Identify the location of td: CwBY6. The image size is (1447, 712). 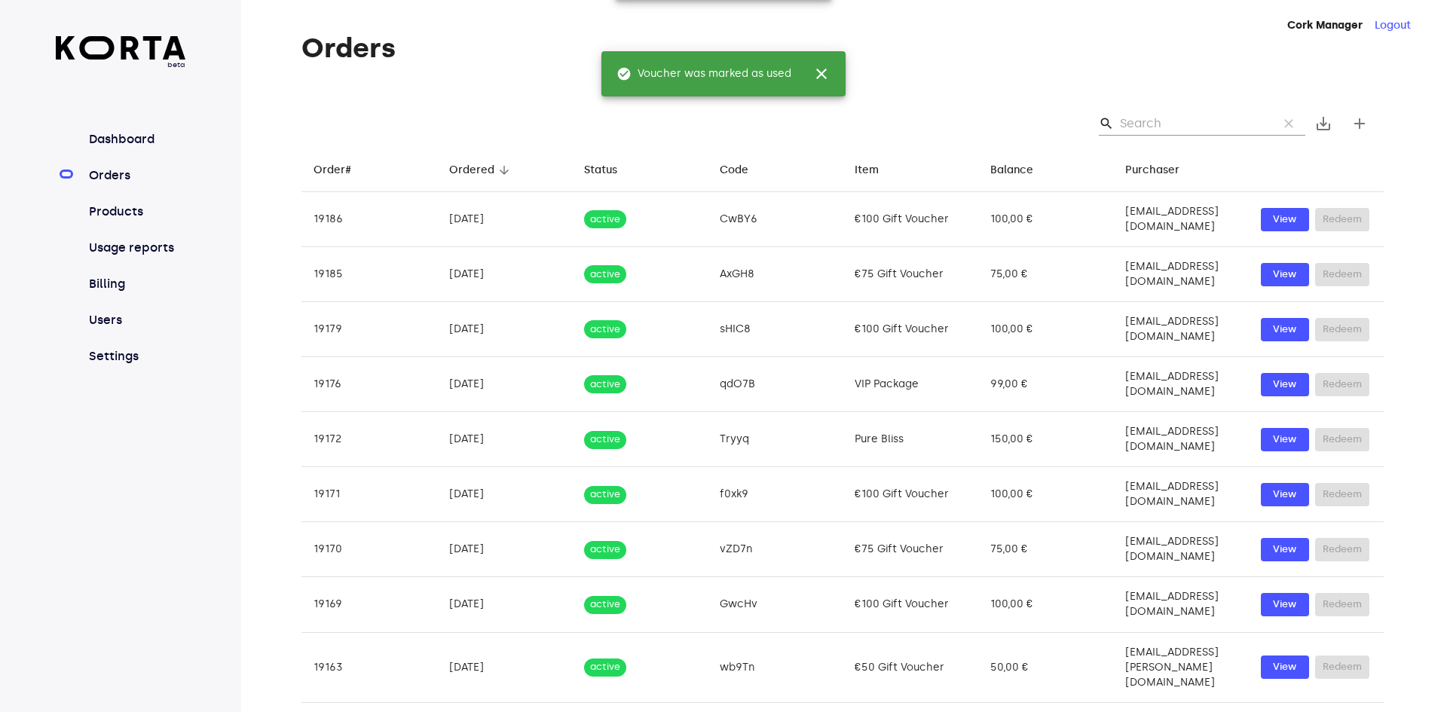
(776, 219).